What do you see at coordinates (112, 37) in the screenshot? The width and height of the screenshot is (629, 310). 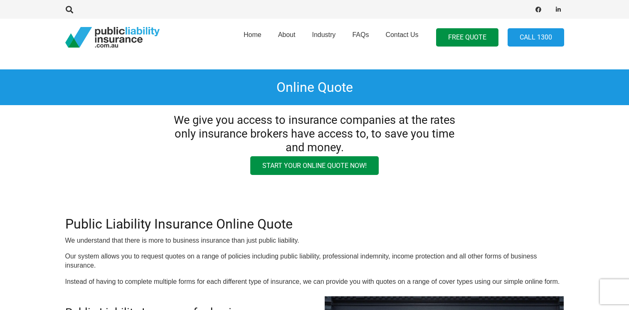 I see `a: pli_logotransparent` at bounding box center [112, 37].